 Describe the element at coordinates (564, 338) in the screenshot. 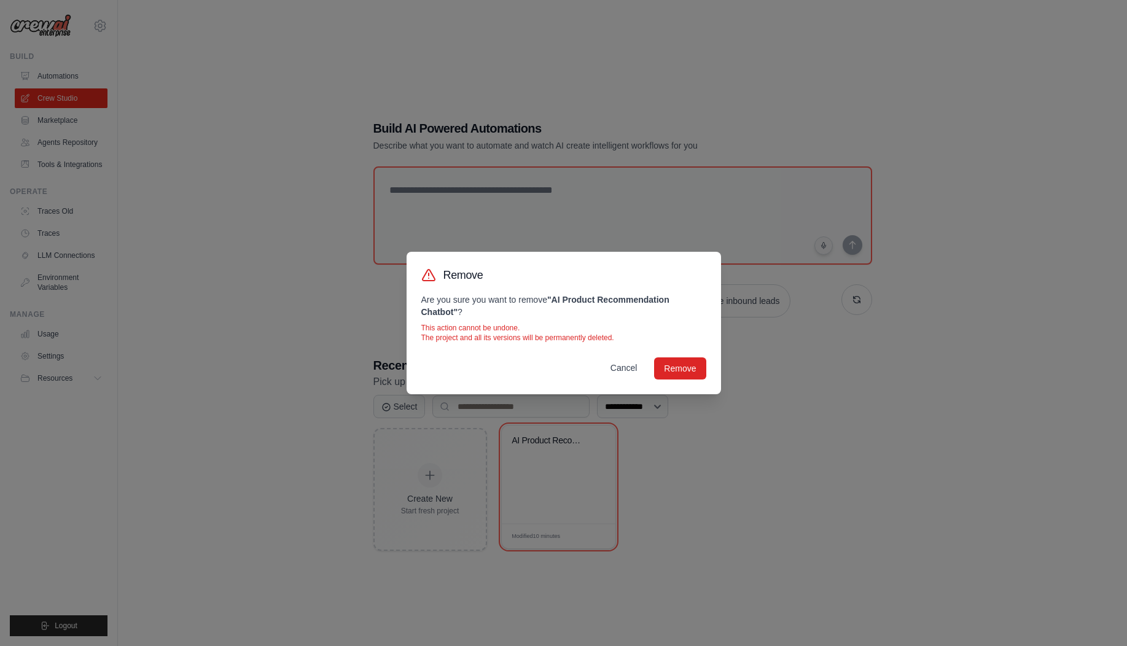

I see `p: The project and all its versions will be permanently deleted.` at that location.